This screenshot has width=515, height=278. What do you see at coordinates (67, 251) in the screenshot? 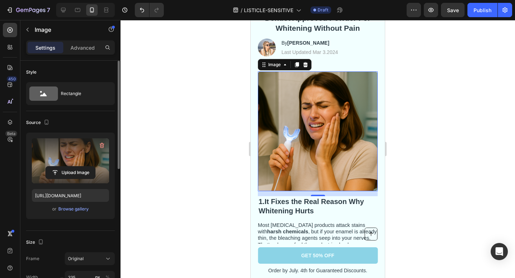
I see `p: Order by July. 4th for Guaranteed Discounts.` at bounding box center [67, 251].